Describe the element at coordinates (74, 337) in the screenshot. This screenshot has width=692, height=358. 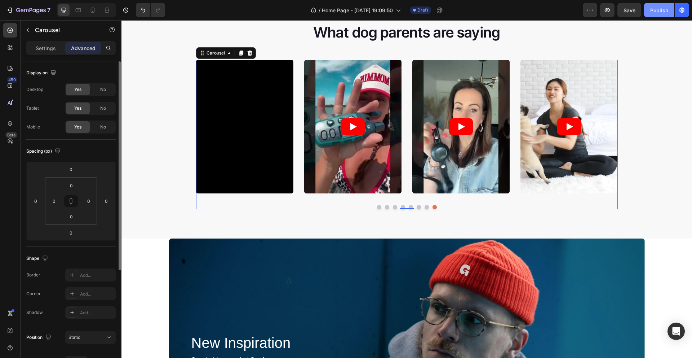
I see `span: Static` at that location.